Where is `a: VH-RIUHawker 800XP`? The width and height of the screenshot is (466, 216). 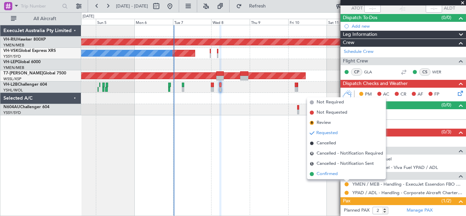 a: VH-RIUHawker 800XP is located at coordinates (25, 40).